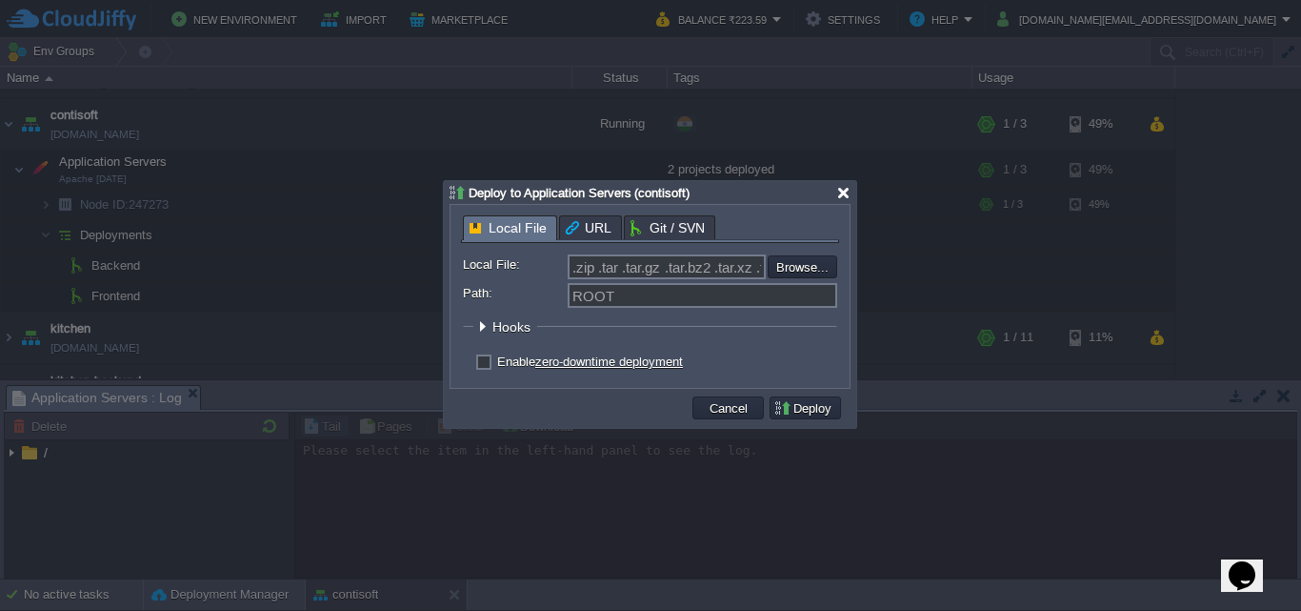 The height and width of the screenshot is (611, 1301). I want to click on span: Local File, so click(508, 228).